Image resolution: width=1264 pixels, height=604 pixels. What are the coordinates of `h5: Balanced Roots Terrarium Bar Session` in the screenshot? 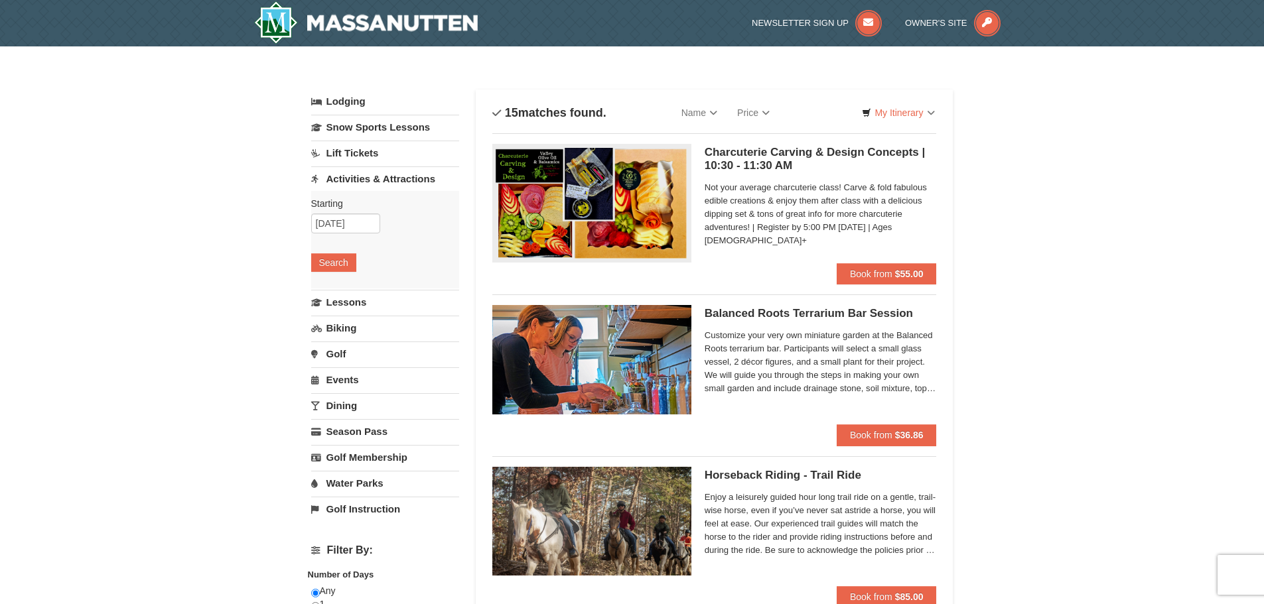 It's located at (821, 314).